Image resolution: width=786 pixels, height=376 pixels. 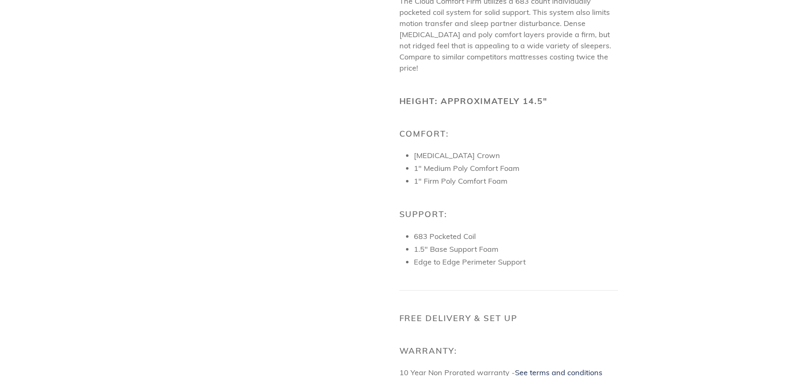 I want to click on h2: Comfort:, so click(x=509, y=134).